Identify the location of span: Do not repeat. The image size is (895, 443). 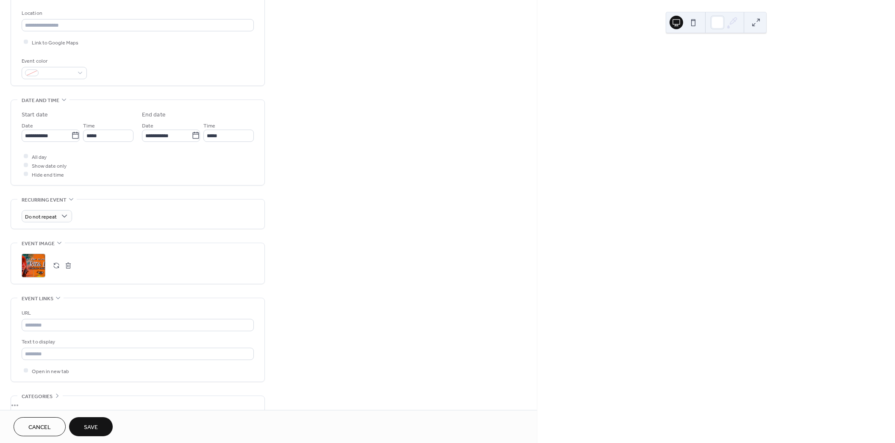
(41, 216).